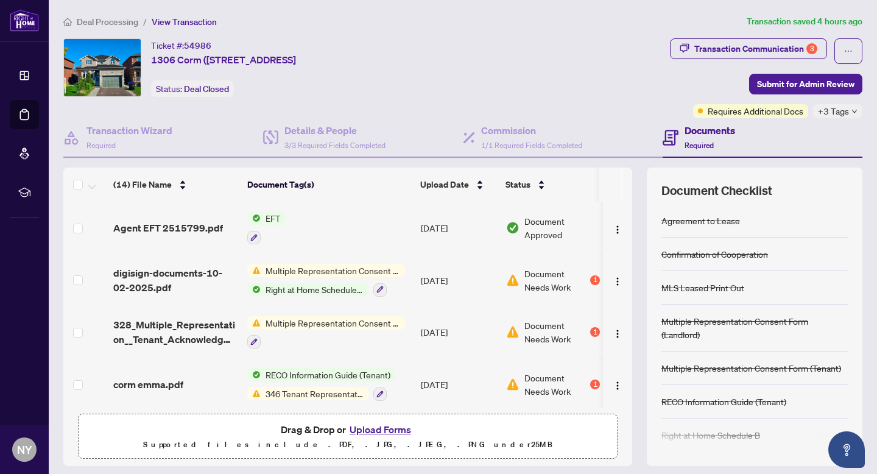  I want to click on h4: Details & People, so click(335, 130).